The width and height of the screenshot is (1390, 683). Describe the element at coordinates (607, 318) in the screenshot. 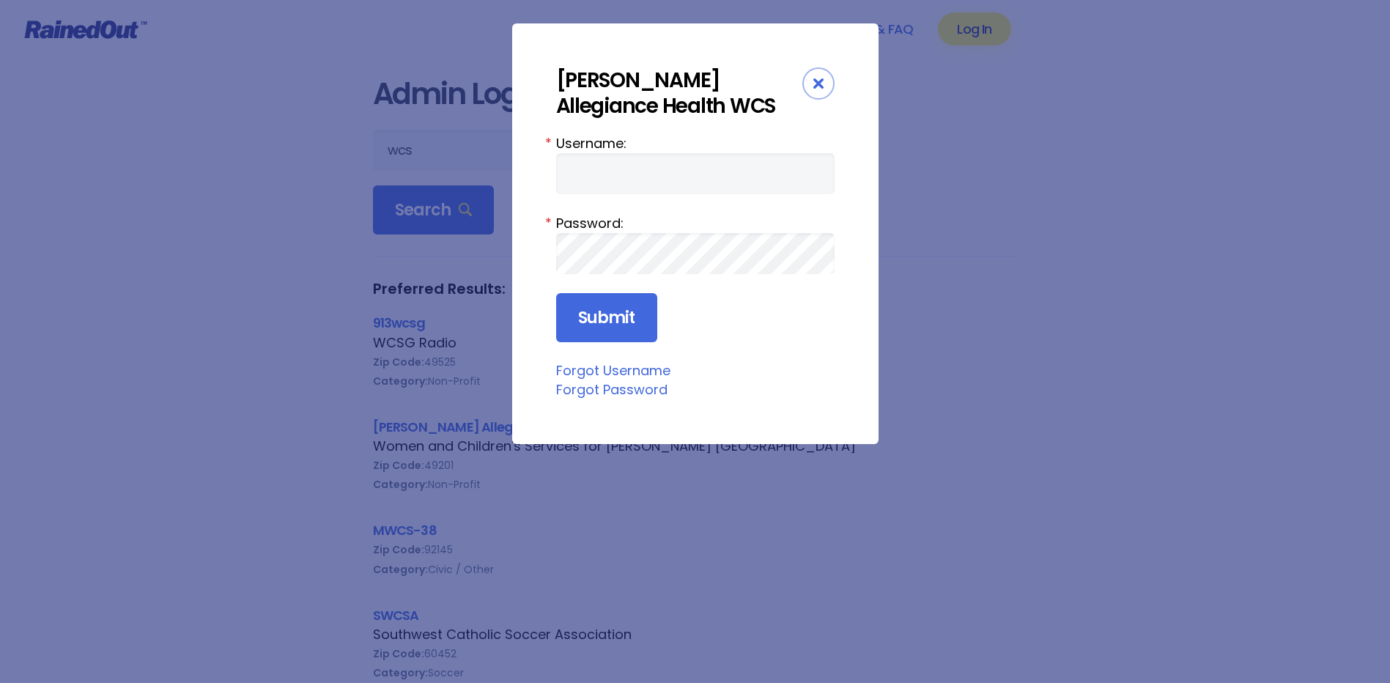

I see `input: Submit` at that location.